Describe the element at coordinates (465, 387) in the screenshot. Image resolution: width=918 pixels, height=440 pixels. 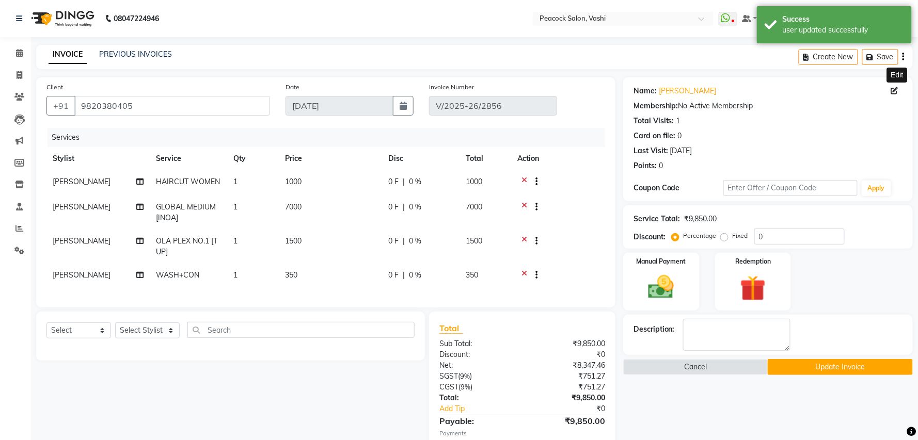
I see `span: 9%` at that location.